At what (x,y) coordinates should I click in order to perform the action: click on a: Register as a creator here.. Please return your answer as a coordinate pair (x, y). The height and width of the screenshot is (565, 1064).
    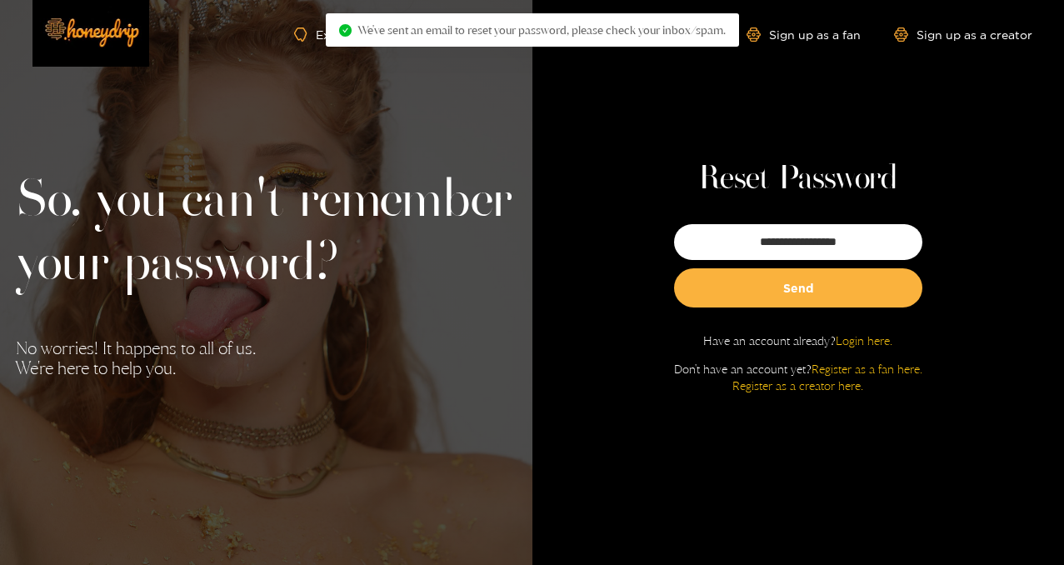
    Looking at the image, I should click on (798, 385).